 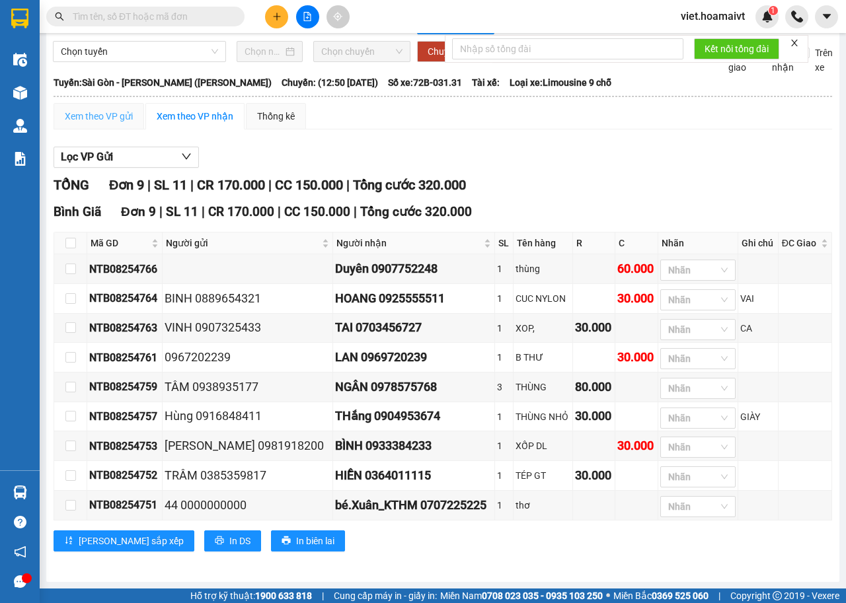 What do you see at coordinates (276, 17) in the screenshot?
I see `button: plus` at bounding box center [276, 17].